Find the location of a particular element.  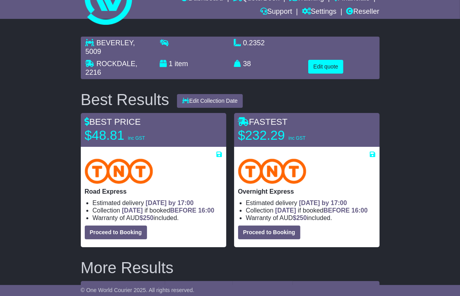

p: Road Express is located at coordinates (153, 192).